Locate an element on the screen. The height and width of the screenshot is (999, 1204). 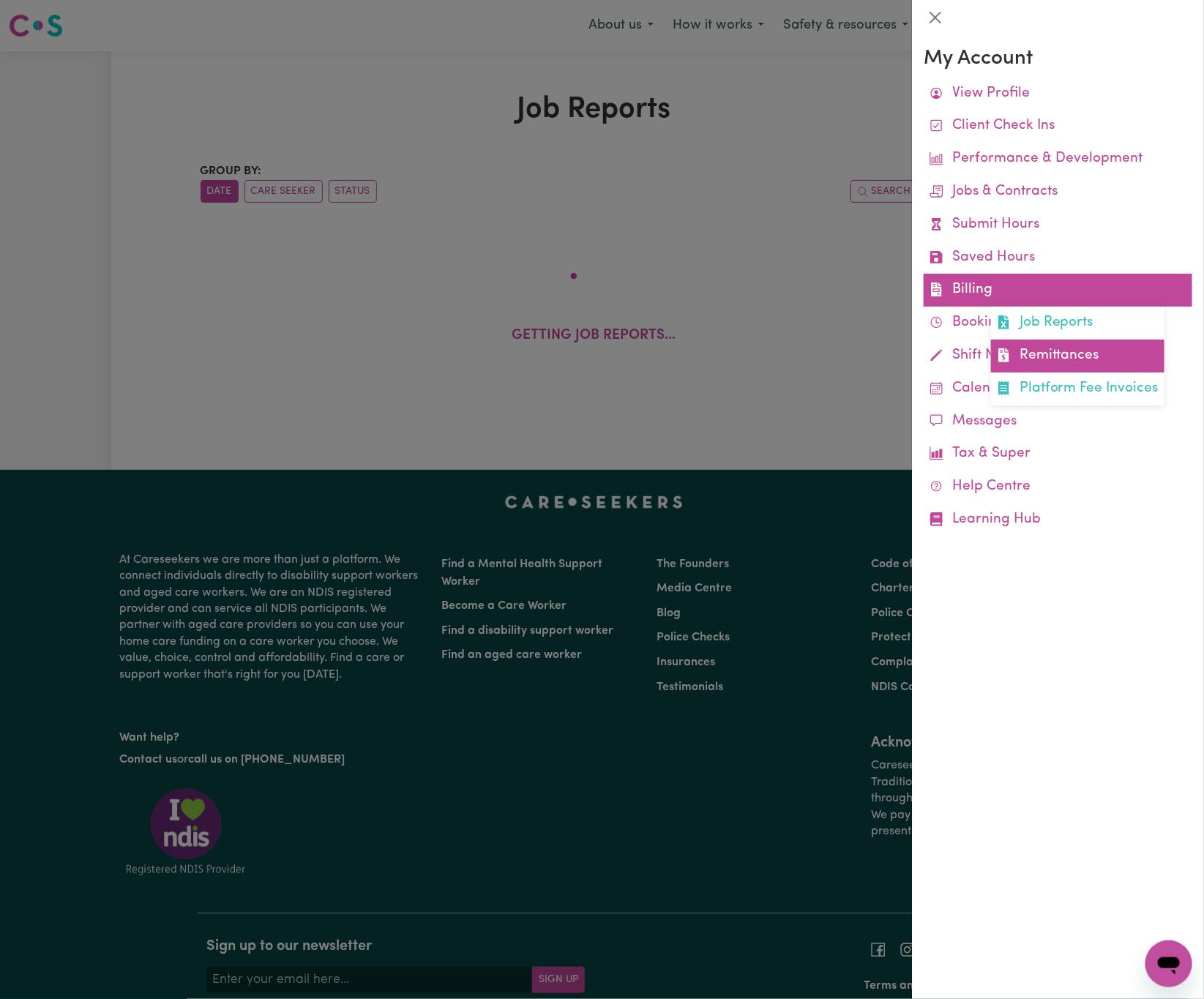
a: Shift Notes is located at coordinates (1058, 356).